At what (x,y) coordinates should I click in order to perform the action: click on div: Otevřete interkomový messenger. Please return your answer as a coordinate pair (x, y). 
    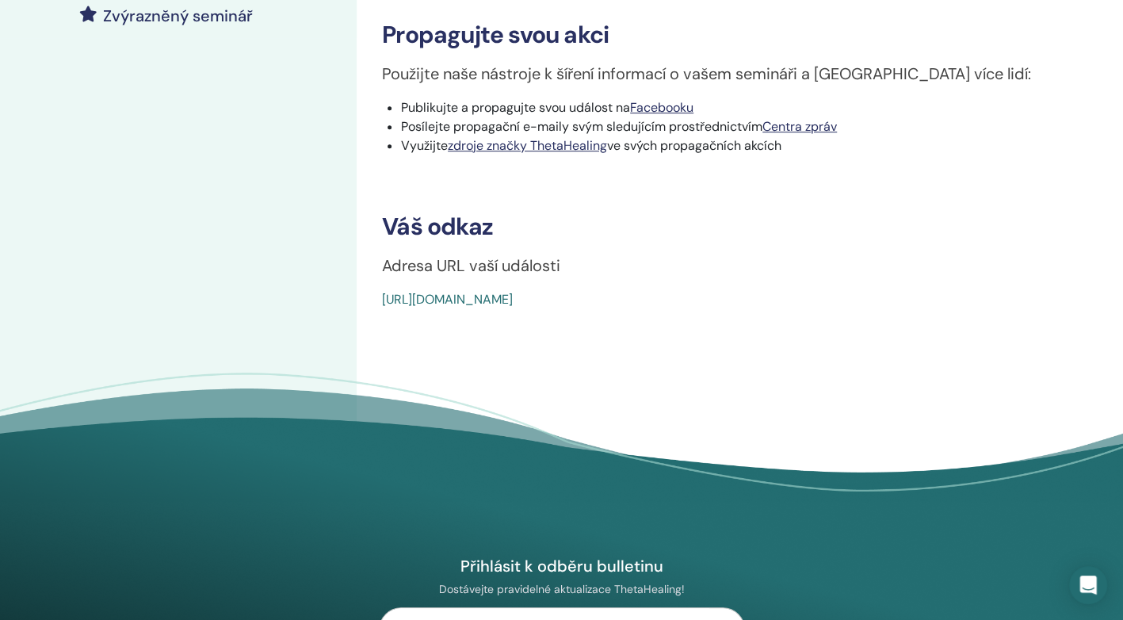
    Looking at the image, I should click on (1088, 585).